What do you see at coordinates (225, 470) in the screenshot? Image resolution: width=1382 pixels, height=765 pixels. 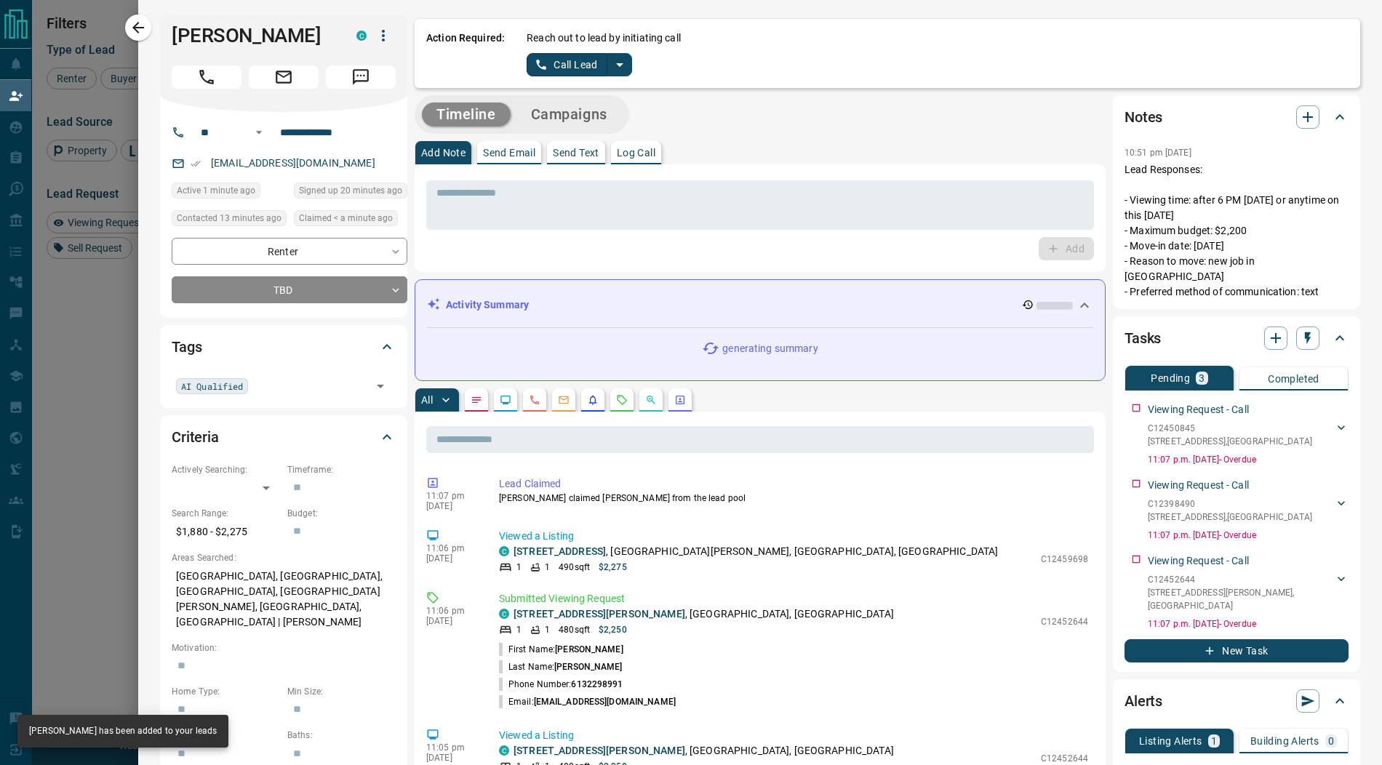 I see `p: Actively Searching:` at bounding box center [225, 470].